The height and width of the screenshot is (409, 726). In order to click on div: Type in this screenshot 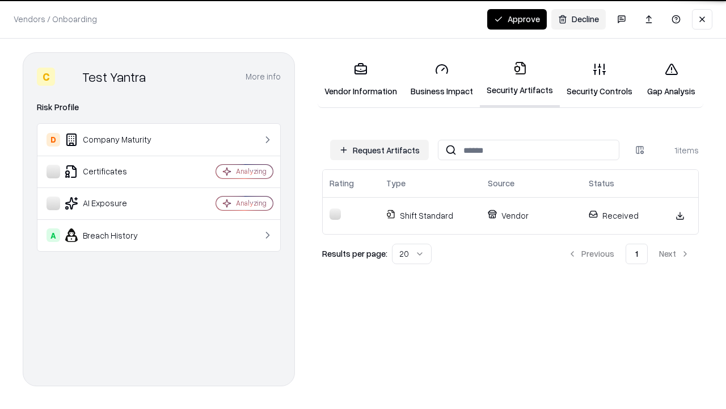, I will do `click(396, 183)`.